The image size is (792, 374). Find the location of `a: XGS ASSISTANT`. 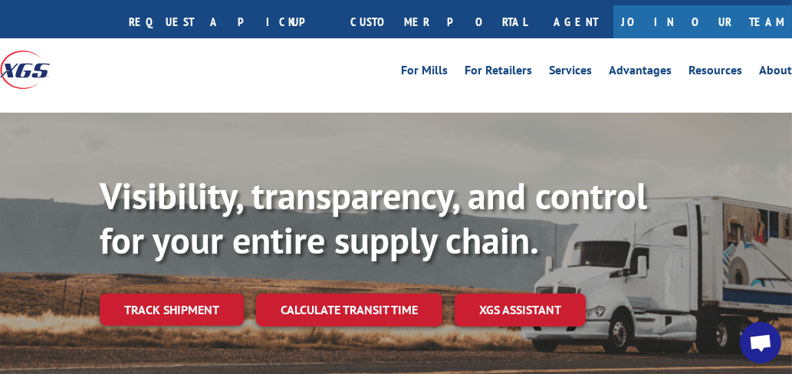

a: XGS ASSISTANT is located at coordinates (520, 310).